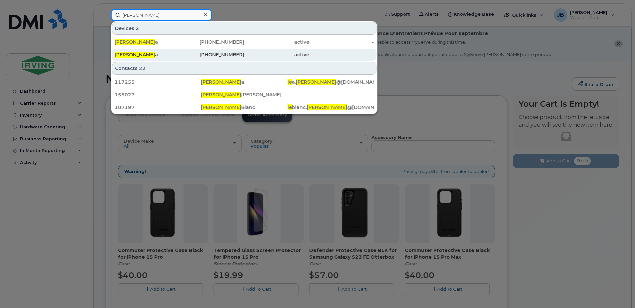  Describe the element at coordinates (244, 28) in the screenshot. I see `div: Devices` at that location.